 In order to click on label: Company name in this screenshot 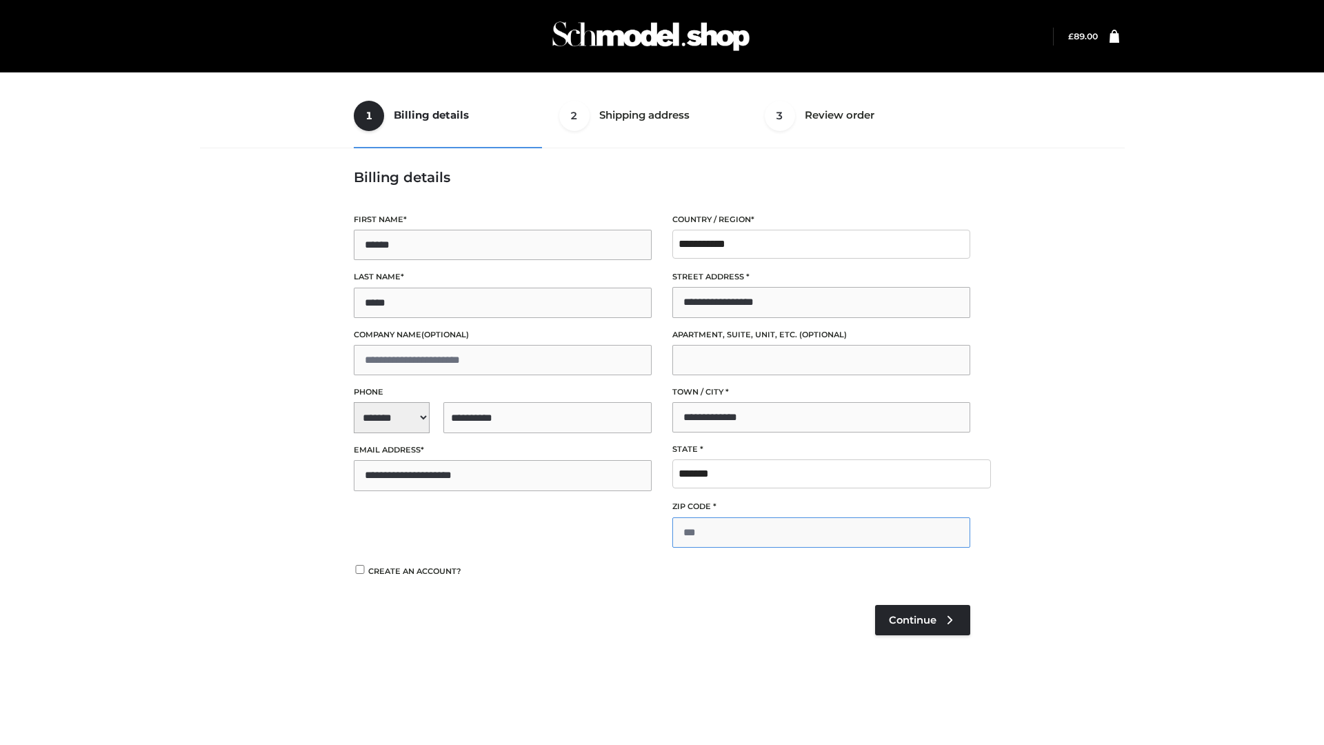, I will do `click(503, 334)`.